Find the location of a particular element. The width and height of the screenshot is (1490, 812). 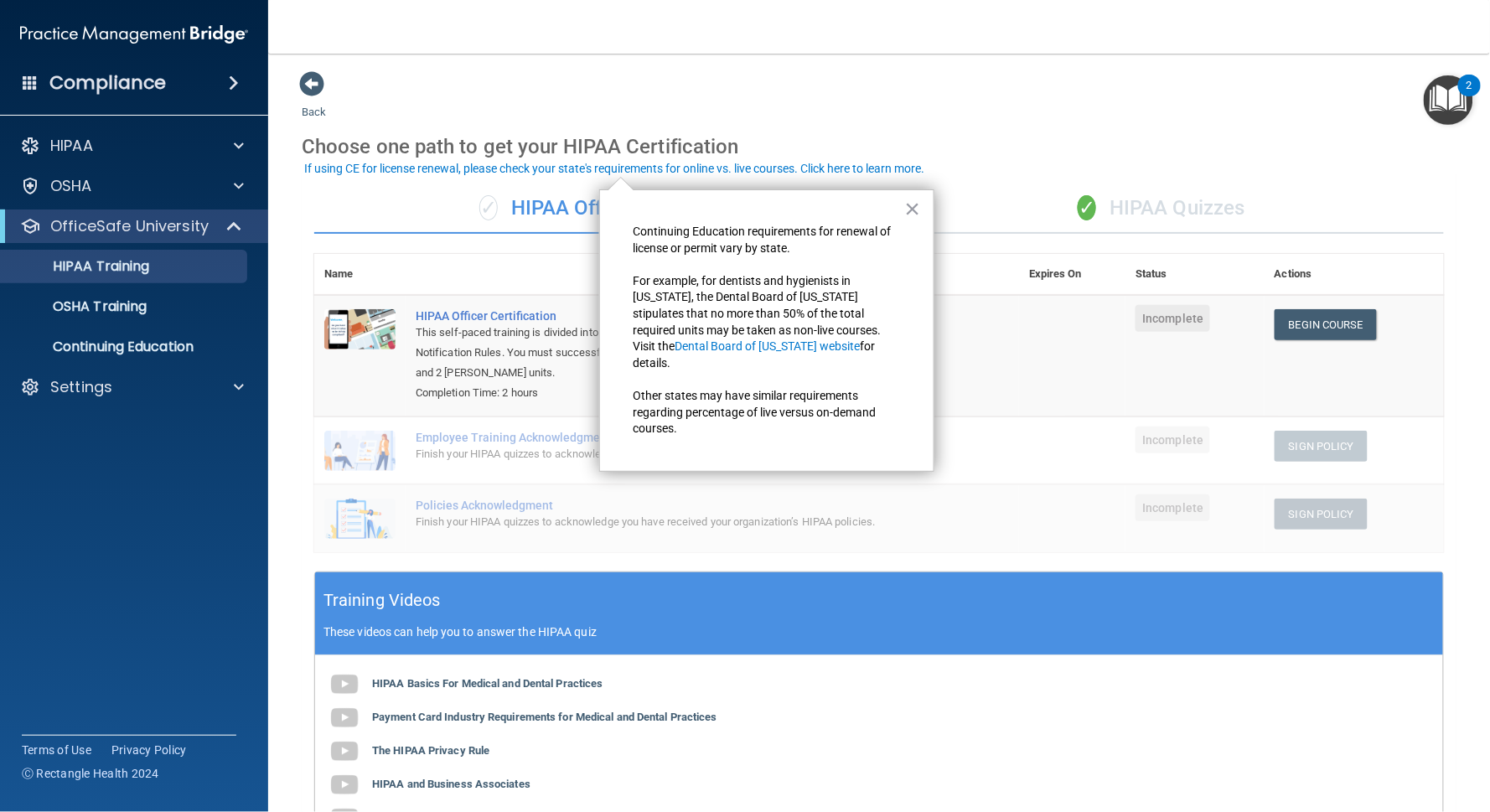

div: If using CE for license renewal, please check your state's requirements for online vs. live cours... is located at coordinates (614, 169).